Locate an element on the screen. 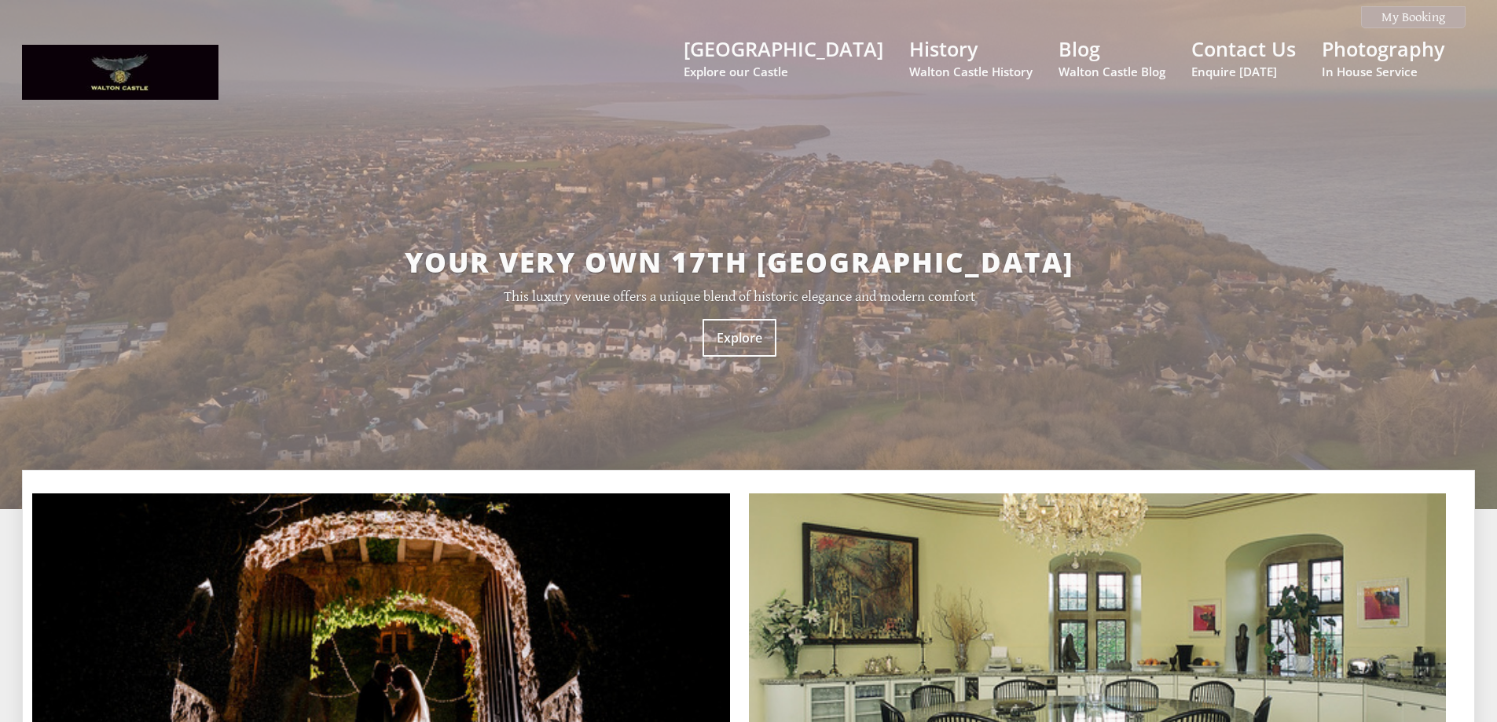 The image size is (1497, 722). small: In House Service is located at coordinates (1383, 71).